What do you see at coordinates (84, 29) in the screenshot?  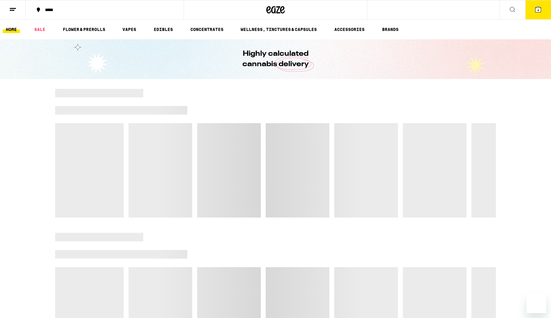 I see `a: FLOWER & PREROLLS` at bounding box center [84, 29].